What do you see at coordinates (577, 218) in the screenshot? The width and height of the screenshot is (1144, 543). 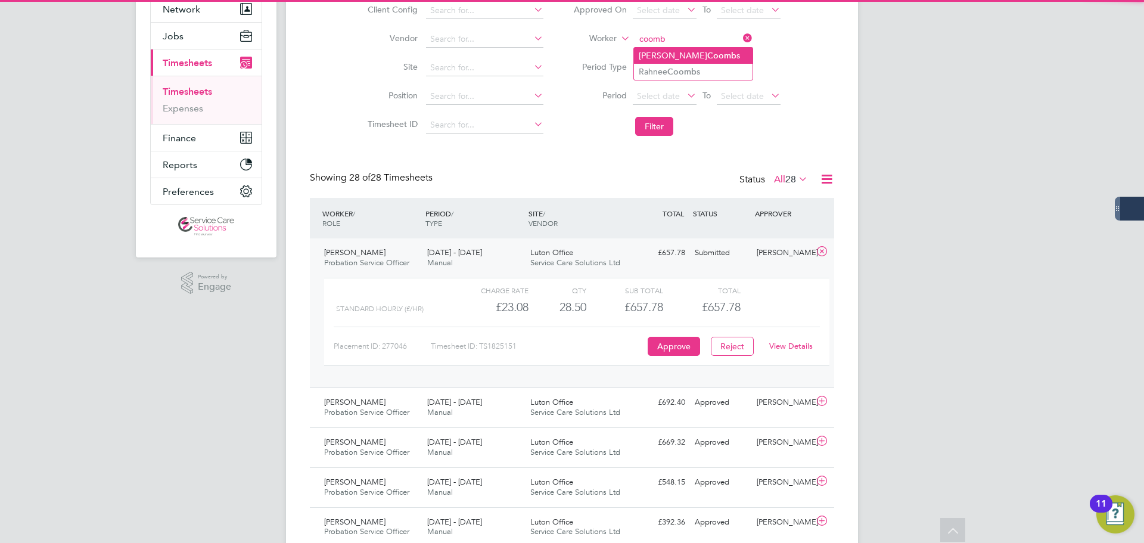 I see `div: SITE` at bounding box center [577, 218].